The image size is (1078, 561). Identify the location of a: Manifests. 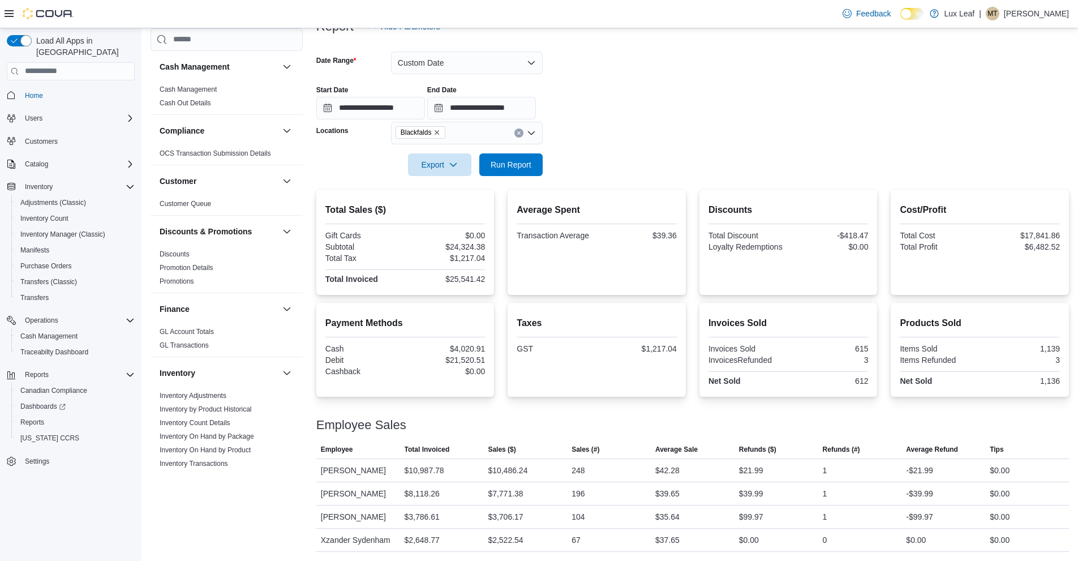
(35, 250).